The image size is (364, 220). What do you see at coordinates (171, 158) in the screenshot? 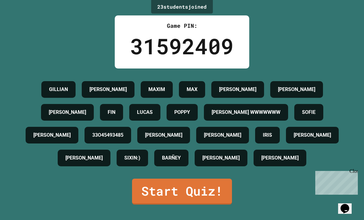
I see `h4: BARÑEY` at bounding box center [171, 158].